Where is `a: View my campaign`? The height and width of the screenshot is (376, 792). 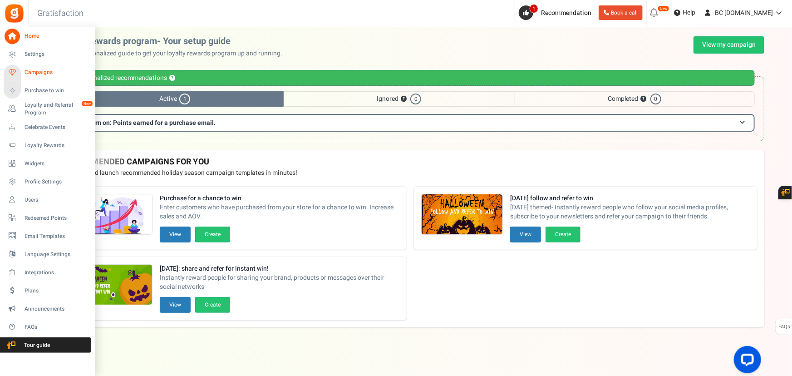 a: View my campaign is located at coordinates (729, 45).